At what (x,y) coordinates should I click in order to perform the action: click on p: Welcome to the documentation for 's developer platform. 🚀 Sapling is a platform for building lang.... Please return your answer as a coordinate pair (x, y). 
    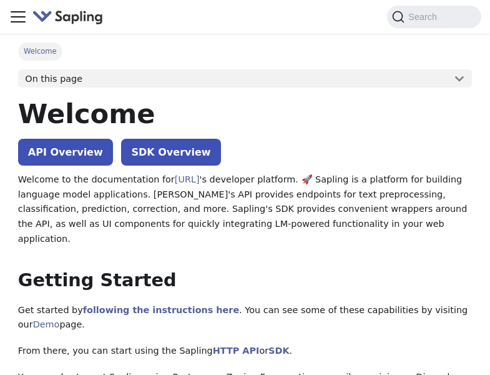
    Looking at the image, I should click on (245, 209).